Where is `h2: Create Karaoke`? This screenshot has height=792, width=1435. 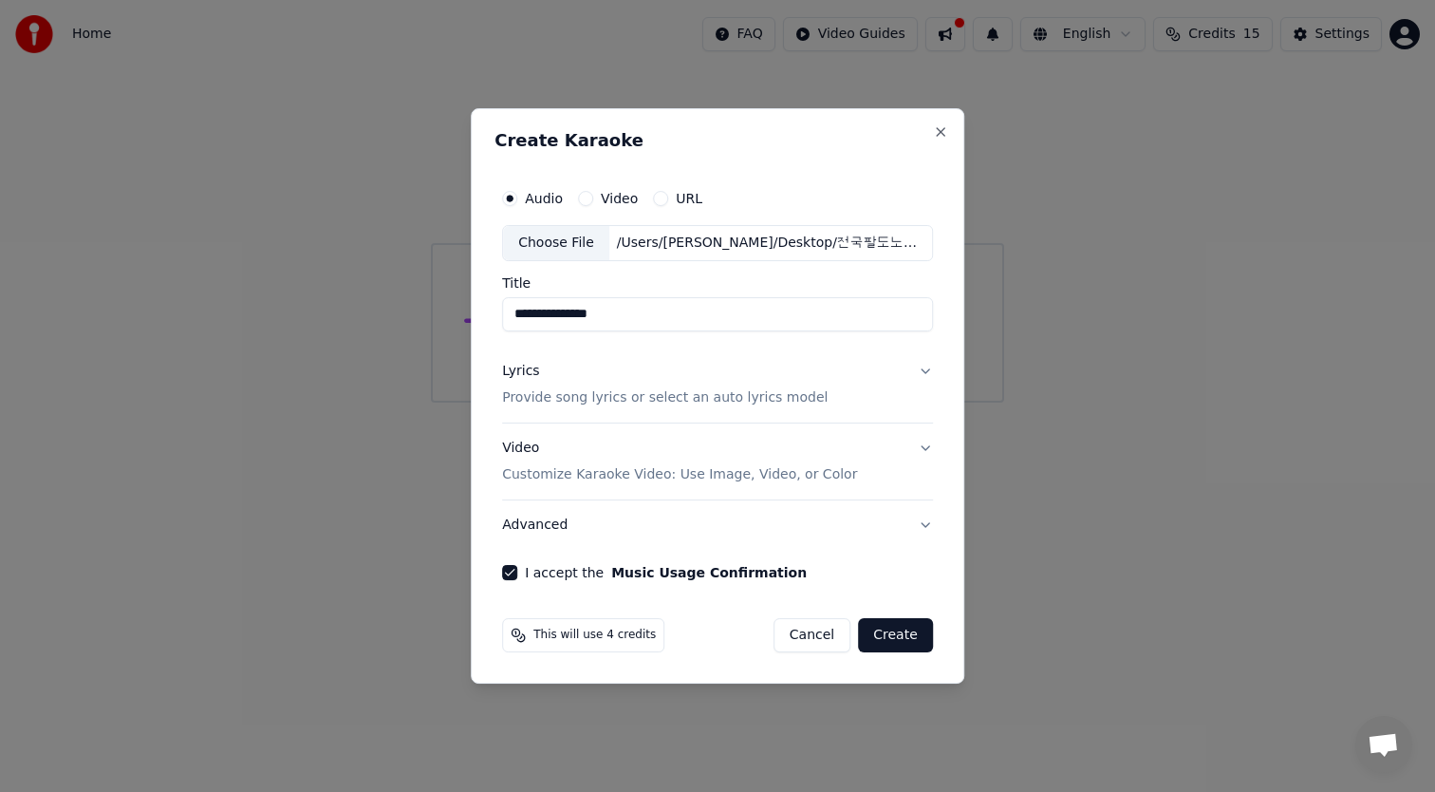
h2: Create Karaoke is located at coordinates (718, 140).